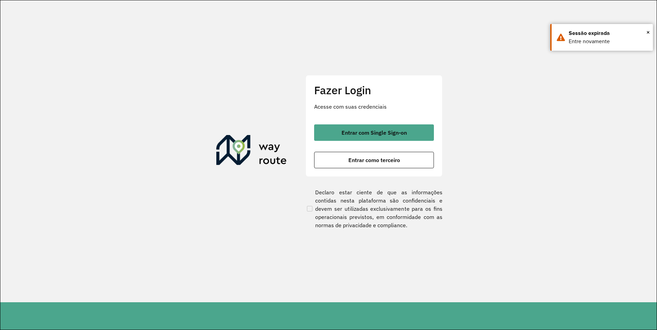  I want to click on p: Acesse com suas credenciais, so click(374, 106).